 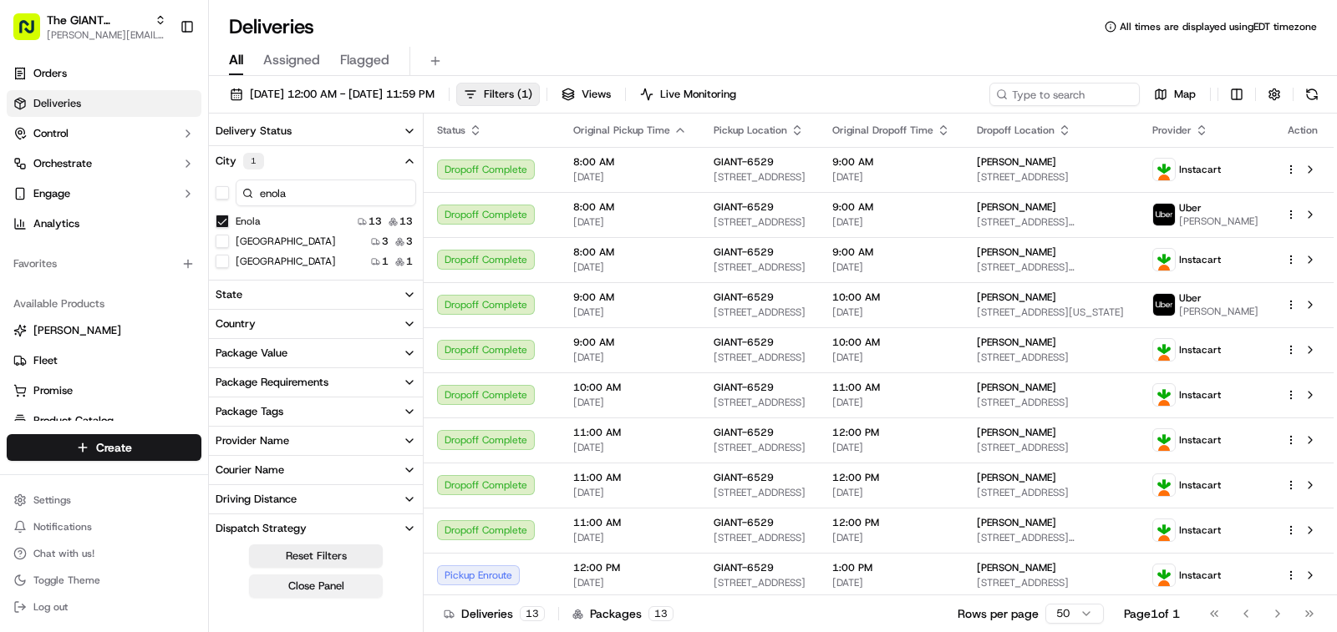 What do you see at coordinates (316, 161) in the screenshot?
I see `button: City1` at bounding box center [316, 161].